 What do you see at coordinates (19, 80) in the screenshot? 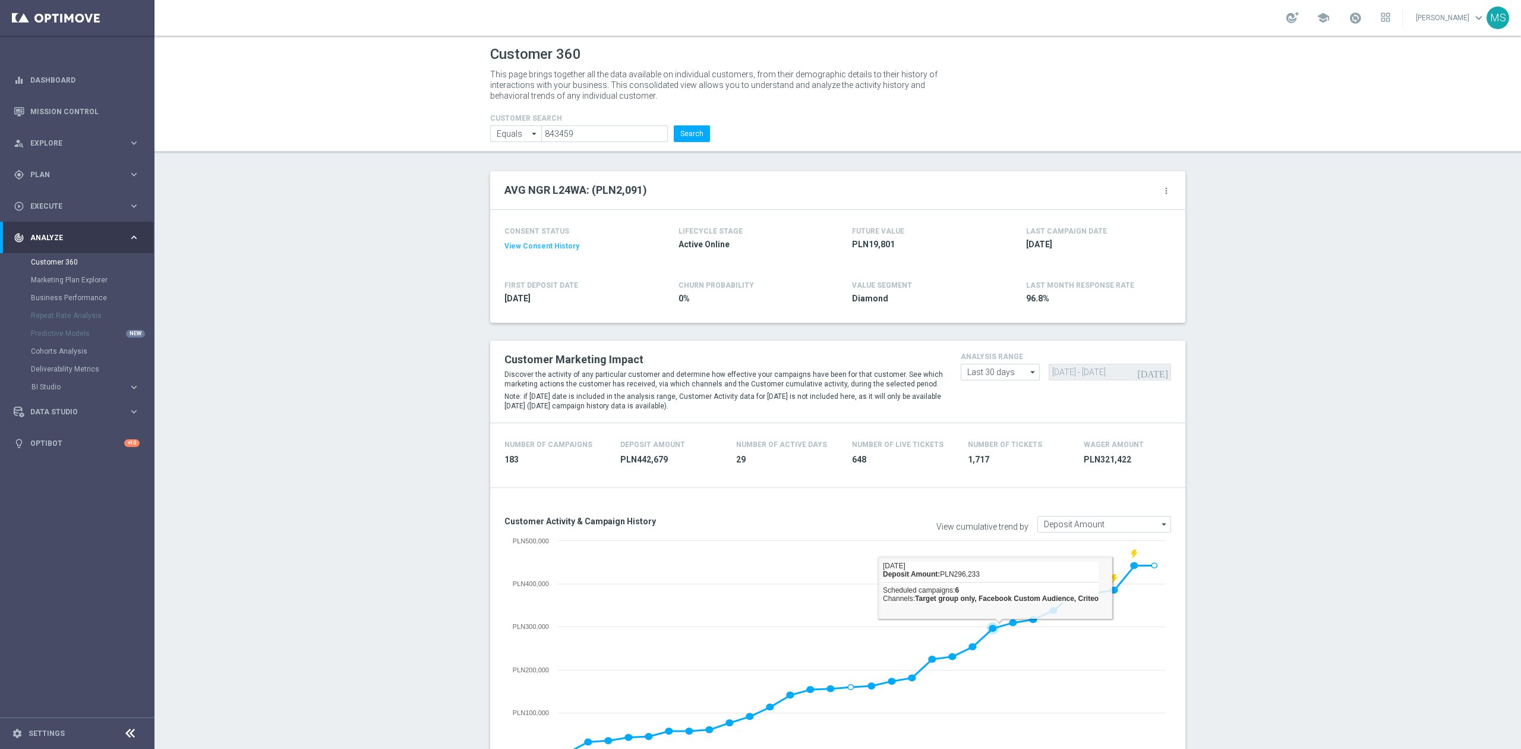
I see `i: equalizer` at bounding box center [19, 80].